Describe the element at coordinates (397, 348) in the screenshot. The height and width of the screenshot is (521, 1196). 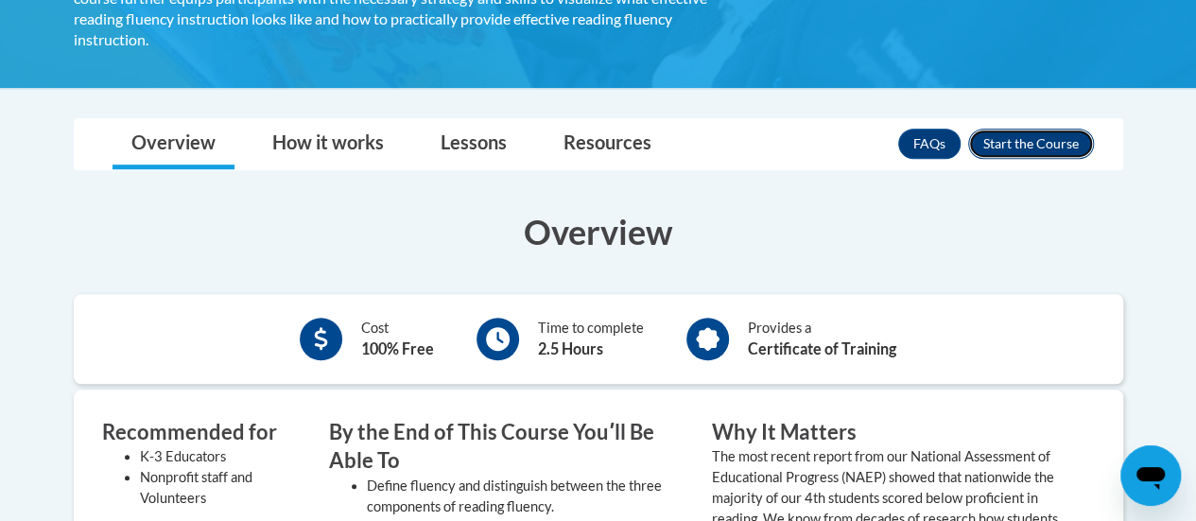
I see `b: 100% Free` at that location.